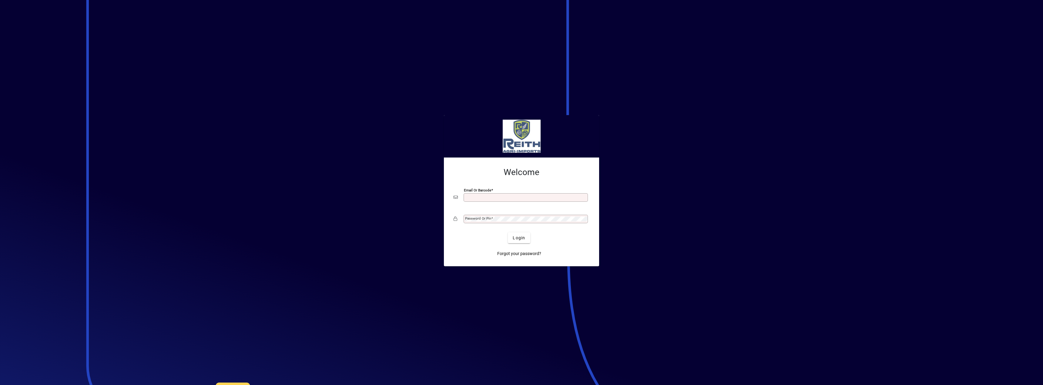 Image resolution: width=1043 pixels, height=385 pixels. Describe the element at coordinates (522, 173) in the screenshot. I see `h2: Welcome` at that location.